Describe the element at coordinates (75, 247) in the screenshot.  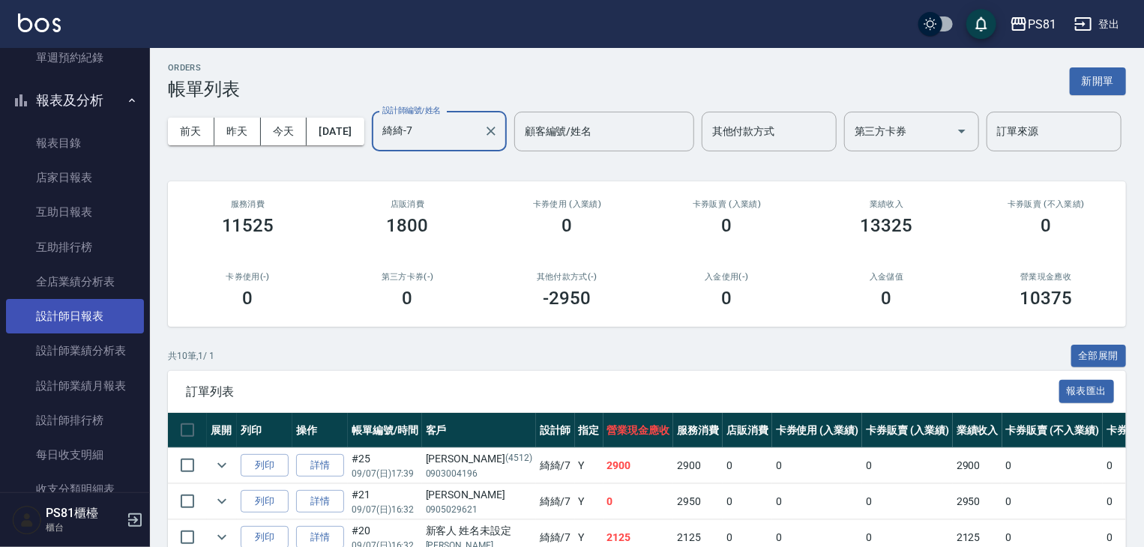
I see `a: 互助排行榜` at that location.